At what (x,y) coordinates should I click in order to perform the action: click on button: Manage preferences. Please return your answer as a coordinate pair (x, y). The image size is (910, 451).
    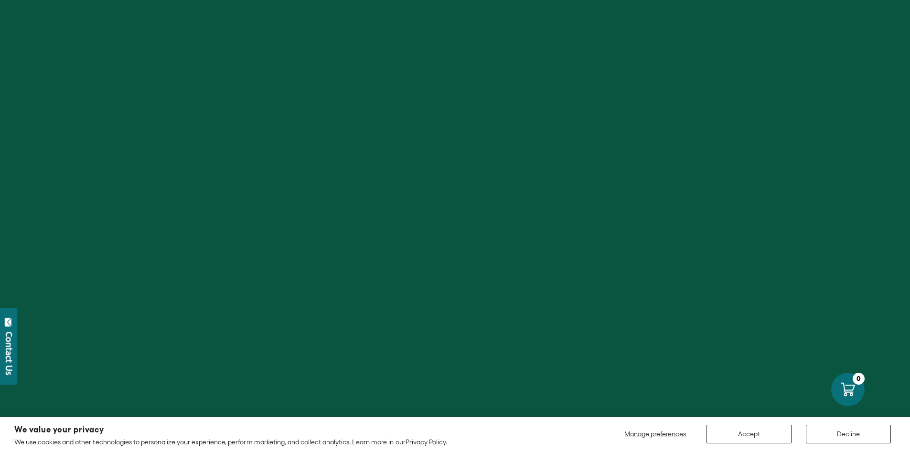
    Looking at the image, I should click on (655, 434).